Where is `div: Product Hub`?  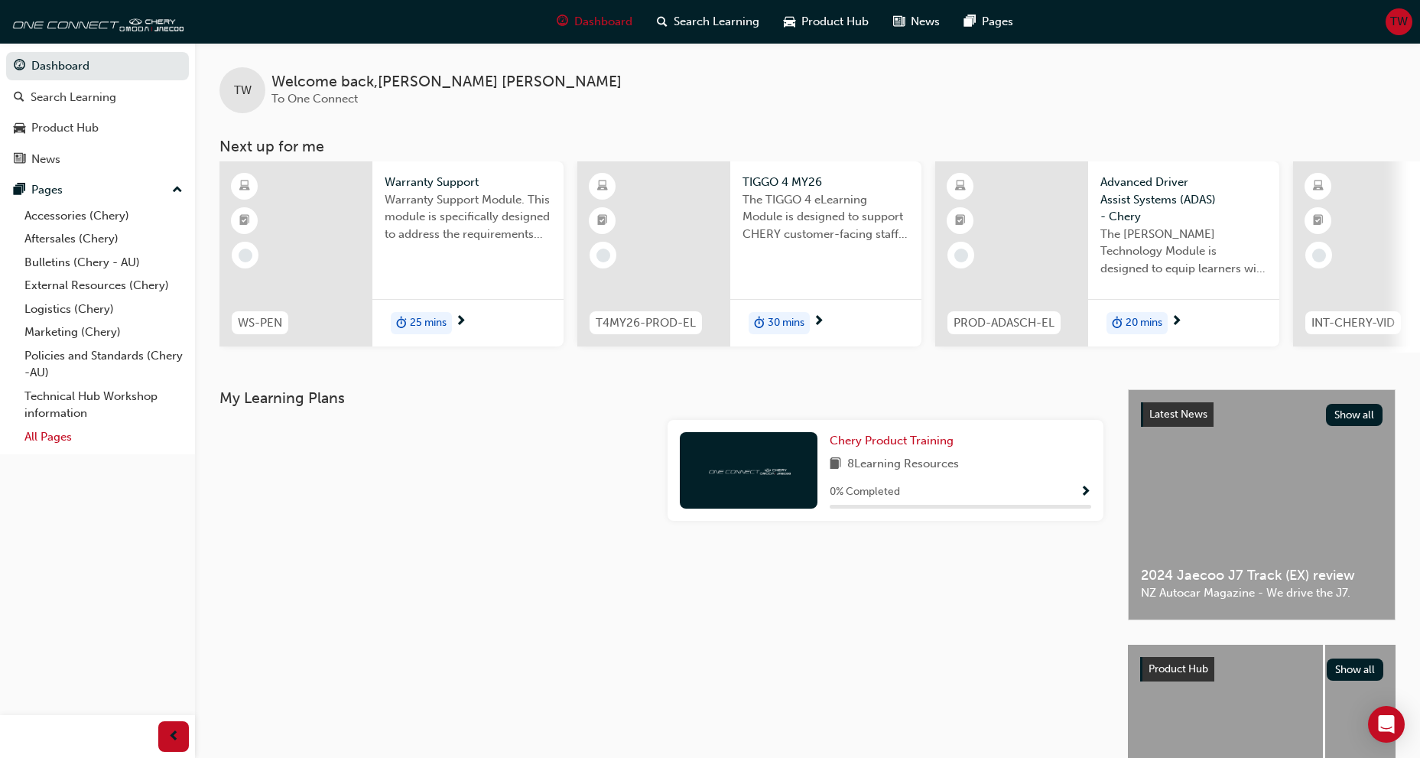
div: Product Hub is located at coordinates (65, 128).